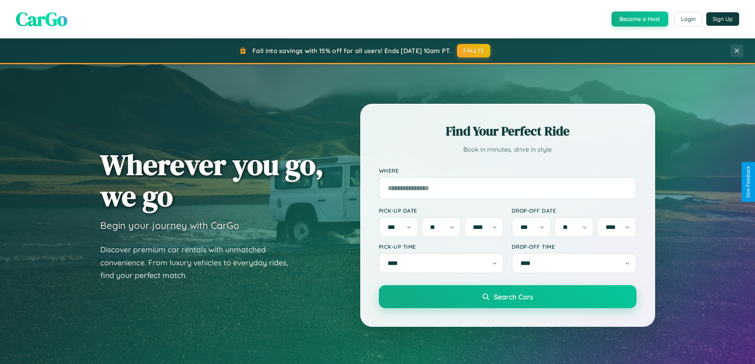 The height and width of the screenshot is (364, 755). What do you see at coordinates (574, 246) in the screenshot?
I see `label: Drop-off Time` at bounding box center [574, 246].